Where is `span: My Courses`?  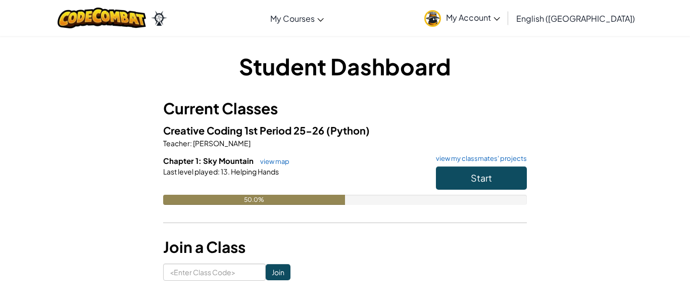
span: My Courses is located at coordinates (293, 18).